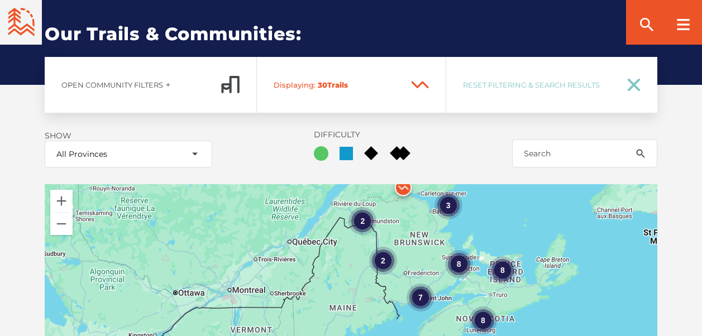  I want to click on span: 30, so click(322, 85).